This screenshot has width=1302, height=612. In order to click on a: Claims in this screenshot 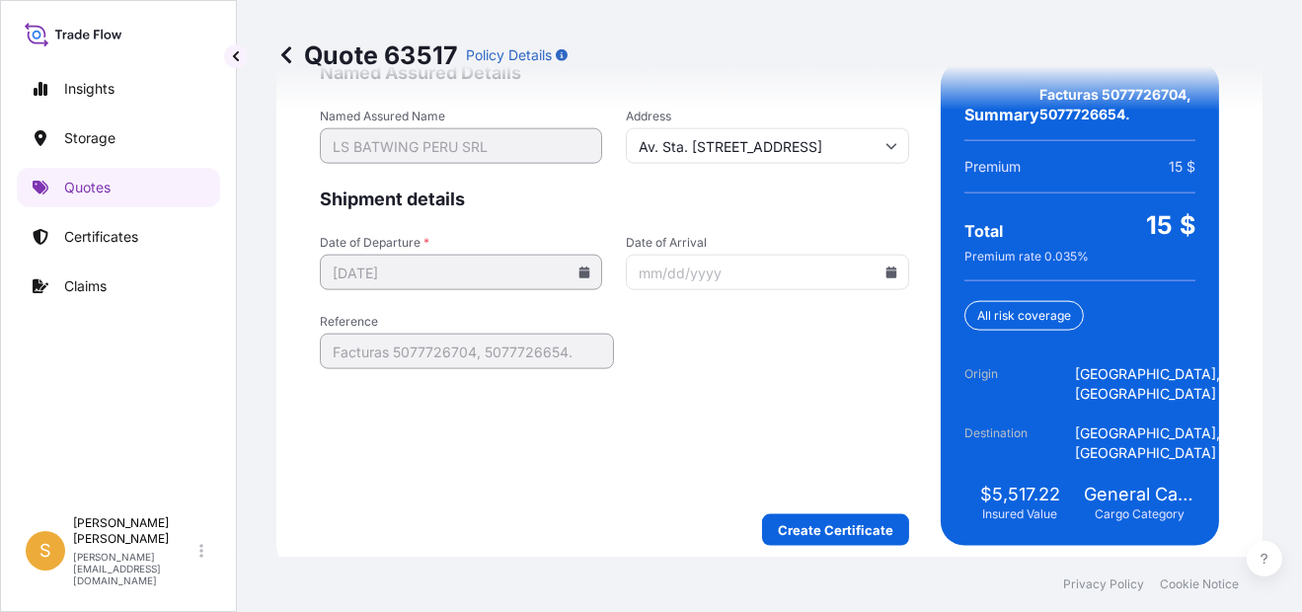, I will do `click(118, 286)`.